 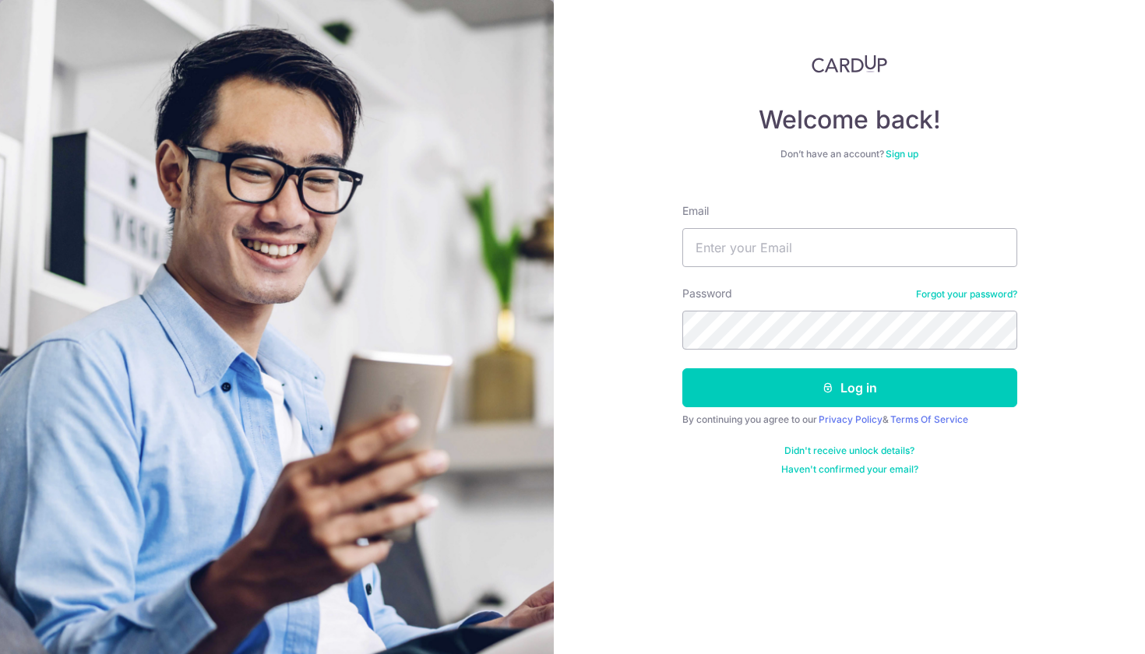 I want to click on label: Email, so click(x=696, y=211).